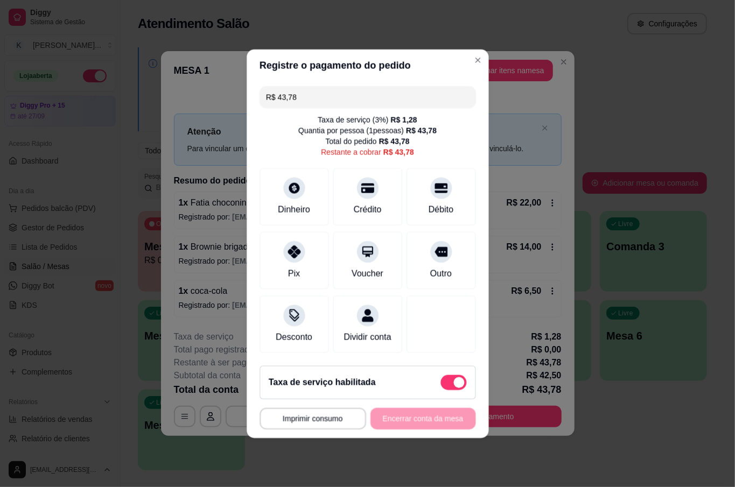 This screenshot has height=487, width=735. I want to click on button: Close, so click(477, 60).